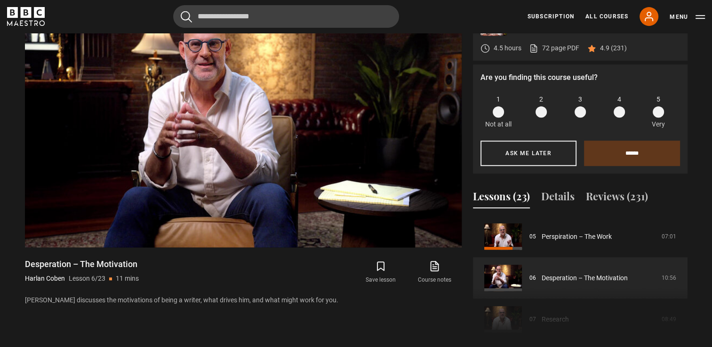 Image resolution: width=712 pixels, height=347 pixels. What do you see at coordinates (580, 99) in the screenshot?
I see `span: 3` at bounding box center [580, 99].